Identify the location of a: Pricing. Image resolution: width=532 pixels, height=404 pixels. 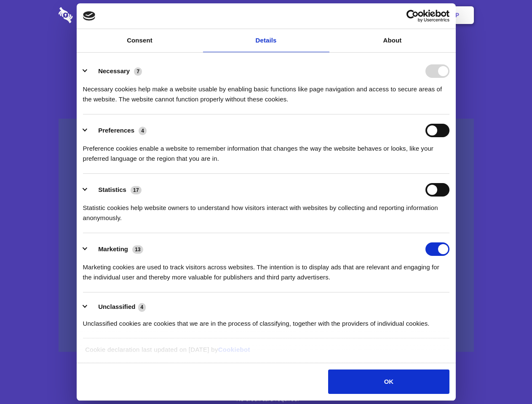
(265, 15).